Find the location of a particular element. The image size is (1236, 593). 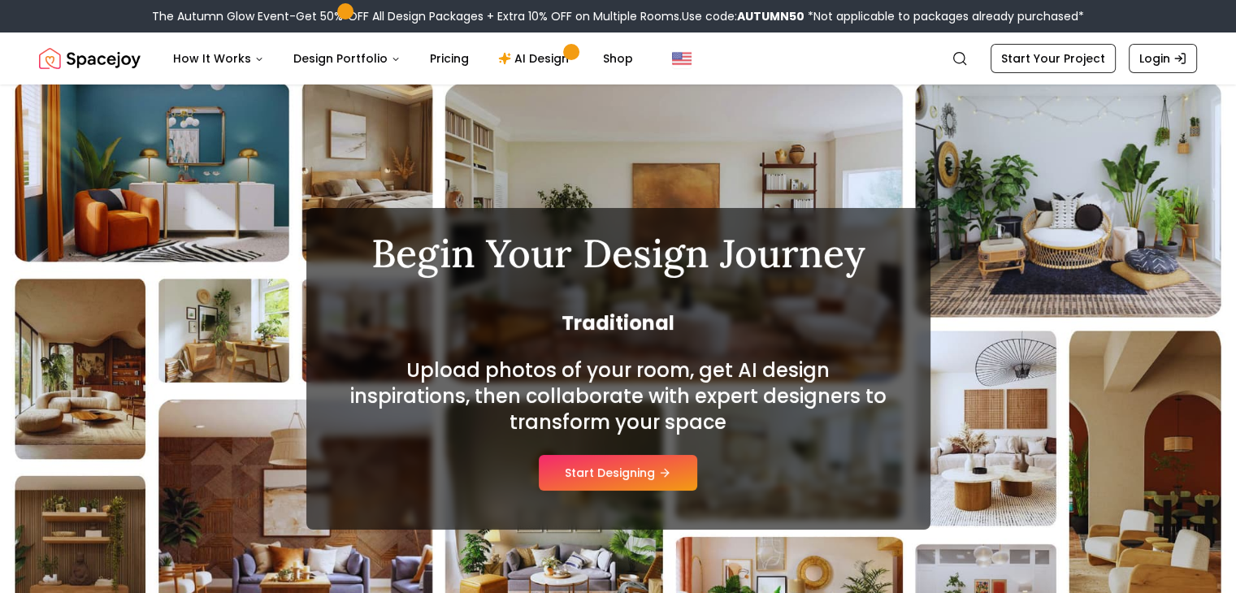

a: Shop is located at coordinates (617, 58).